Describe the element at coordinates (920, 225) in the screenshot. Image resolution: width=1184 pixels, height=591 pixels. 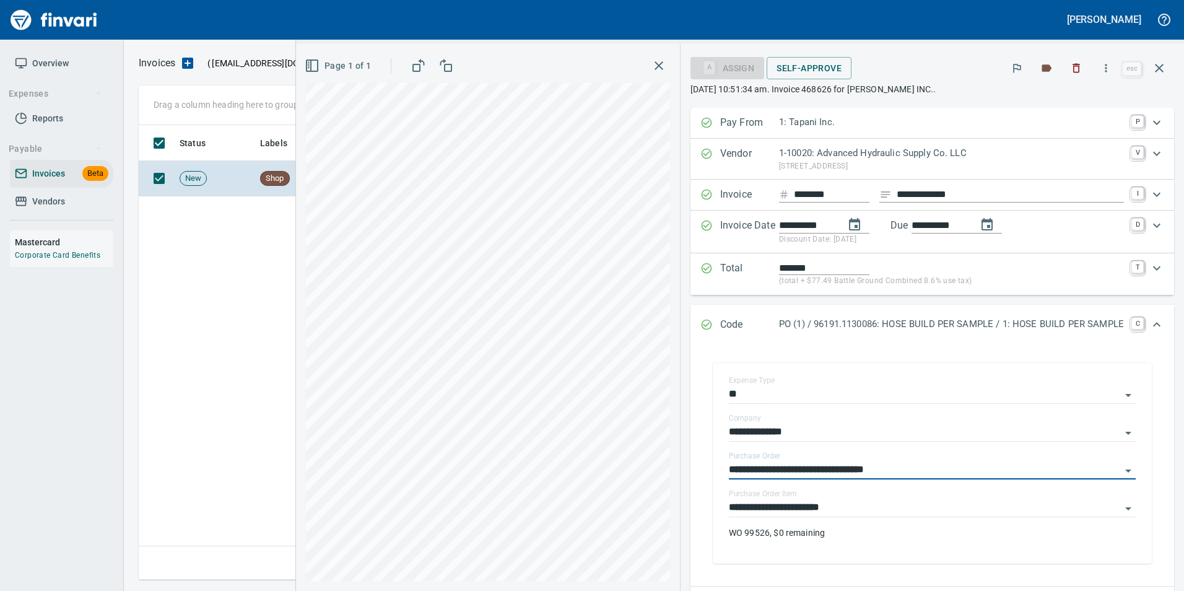
I see `p: Due` at that location.